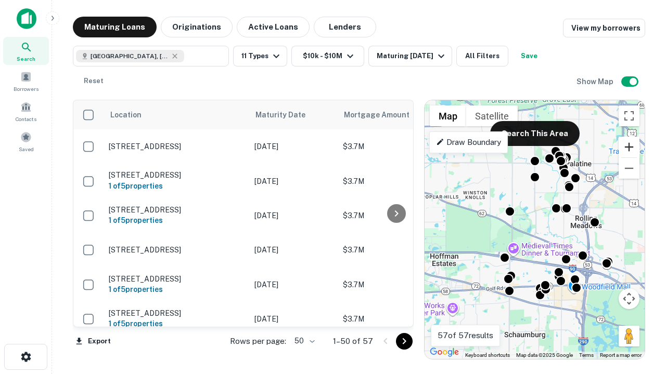 Image resolution: width=666 pixels, height=374 pixels. Describe the element at coordinates (26, 111) in the screenshot. I see `div: Contacts` at that location.